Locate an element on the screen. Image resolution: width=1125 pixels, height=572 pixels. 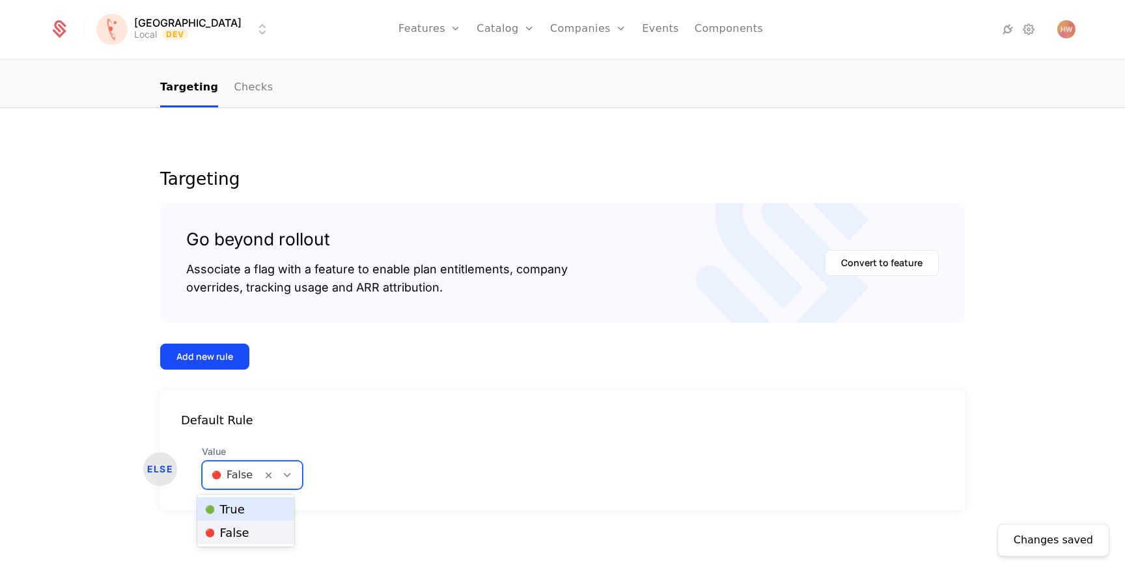
div: Default Rule is located at coordinates (563, 421).